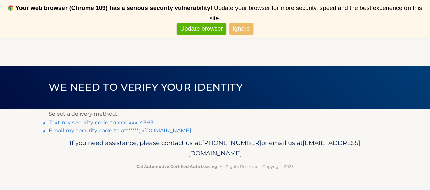 The image size is (430, 190). Describe the element at coordinates (145, 87) in the screenshot. I see `span: We need to verify your identity` at that location.